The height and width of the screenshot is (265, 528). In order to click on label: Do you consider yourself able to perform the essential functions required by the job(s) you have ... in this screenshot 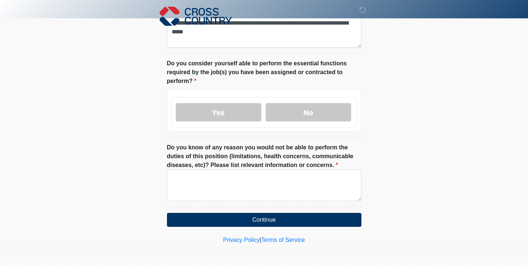, I will do `click(264, 72)`.